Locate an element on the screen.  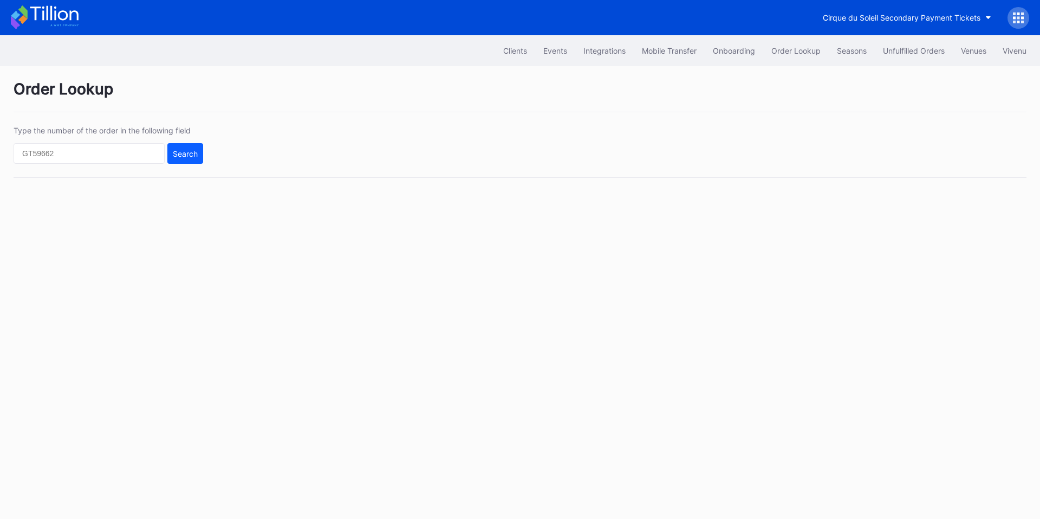
div: Events is located at coordinates (555, 50).